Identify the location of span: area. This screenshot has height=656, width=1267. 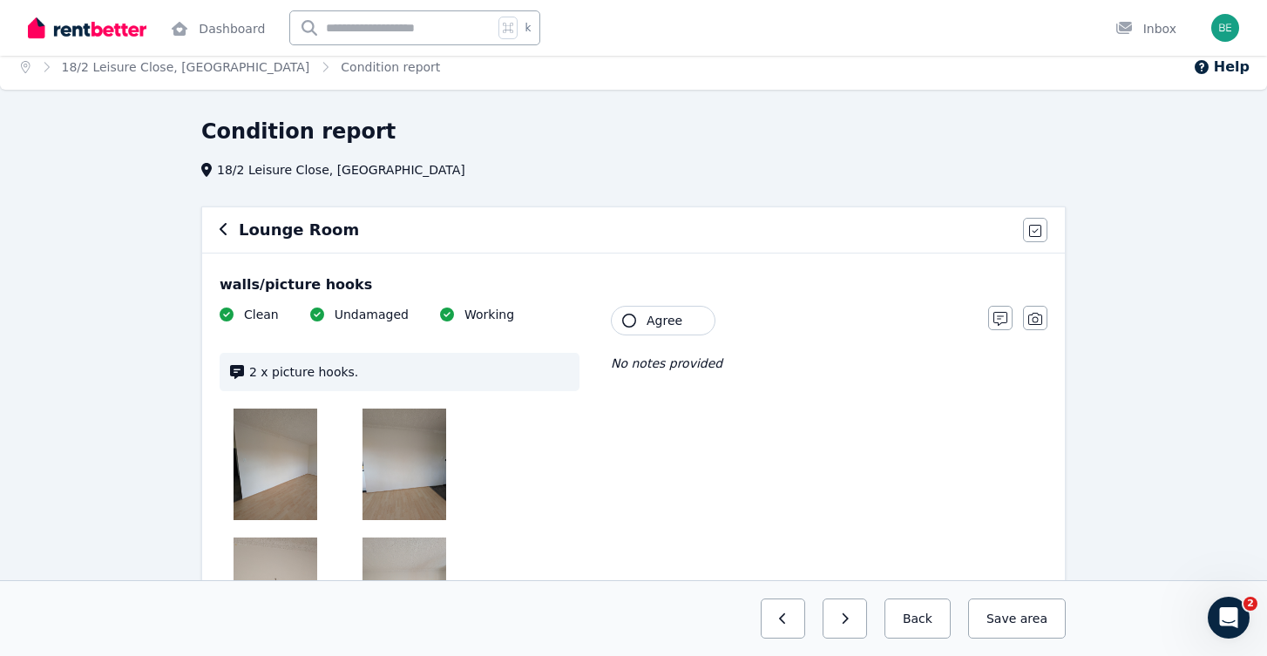
(1033, 619).